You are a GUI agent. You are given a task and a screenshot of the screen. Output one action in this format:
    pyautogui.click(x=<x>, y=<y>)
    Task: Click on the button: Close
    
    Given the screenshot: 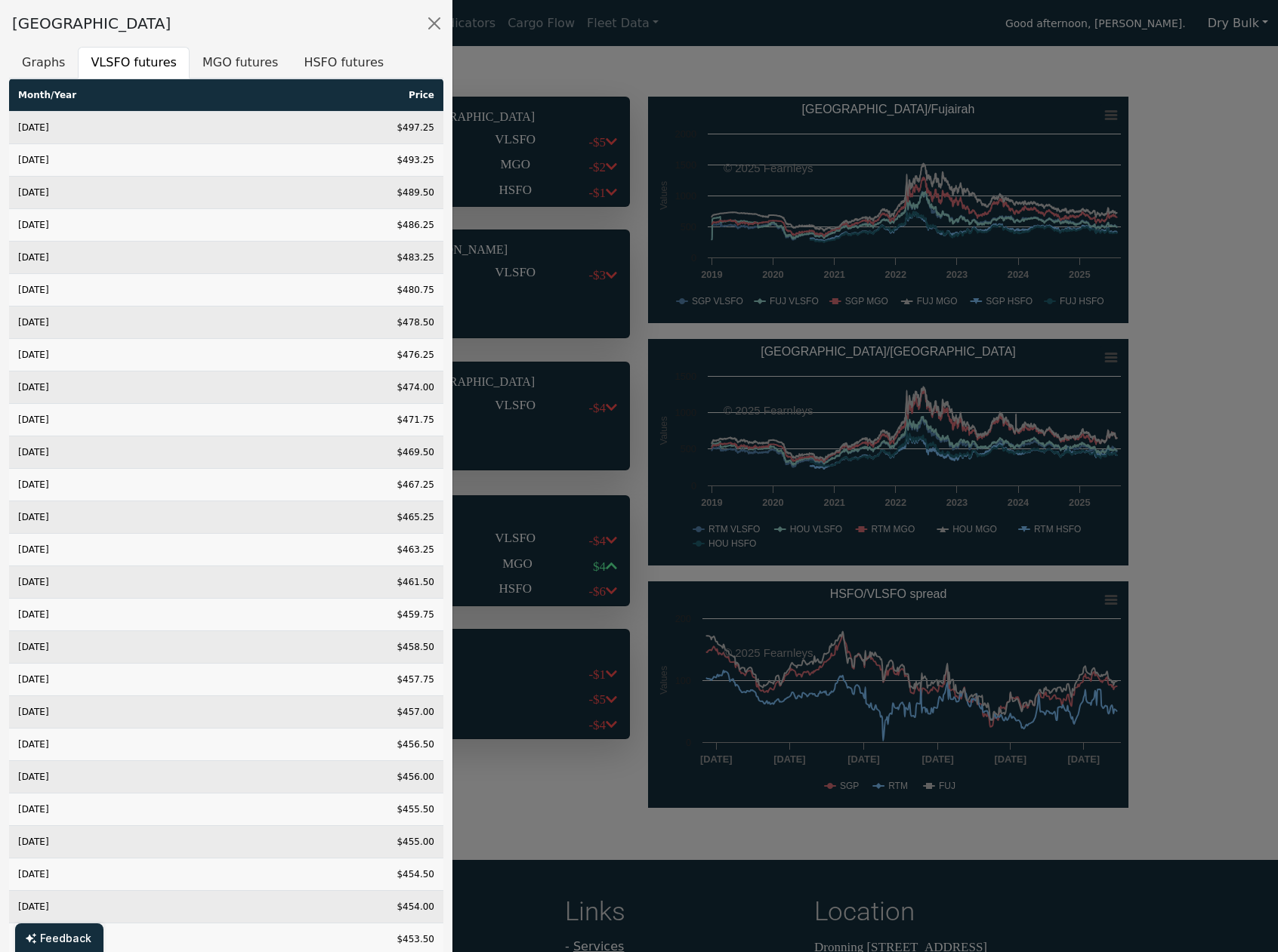 What is the action you would take?
    pyautogui.click(x=434, y=24)
    